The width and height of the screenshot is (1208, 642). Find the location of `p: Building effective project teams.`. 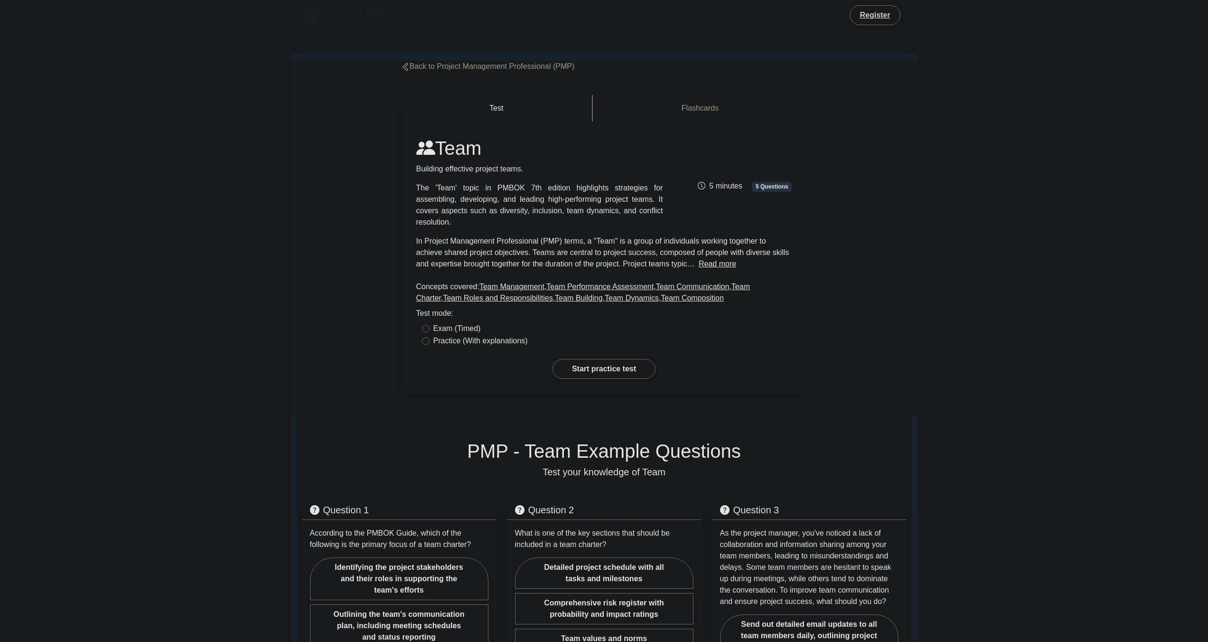

p: Building effective project teams. is located at coordinates (540, 169).